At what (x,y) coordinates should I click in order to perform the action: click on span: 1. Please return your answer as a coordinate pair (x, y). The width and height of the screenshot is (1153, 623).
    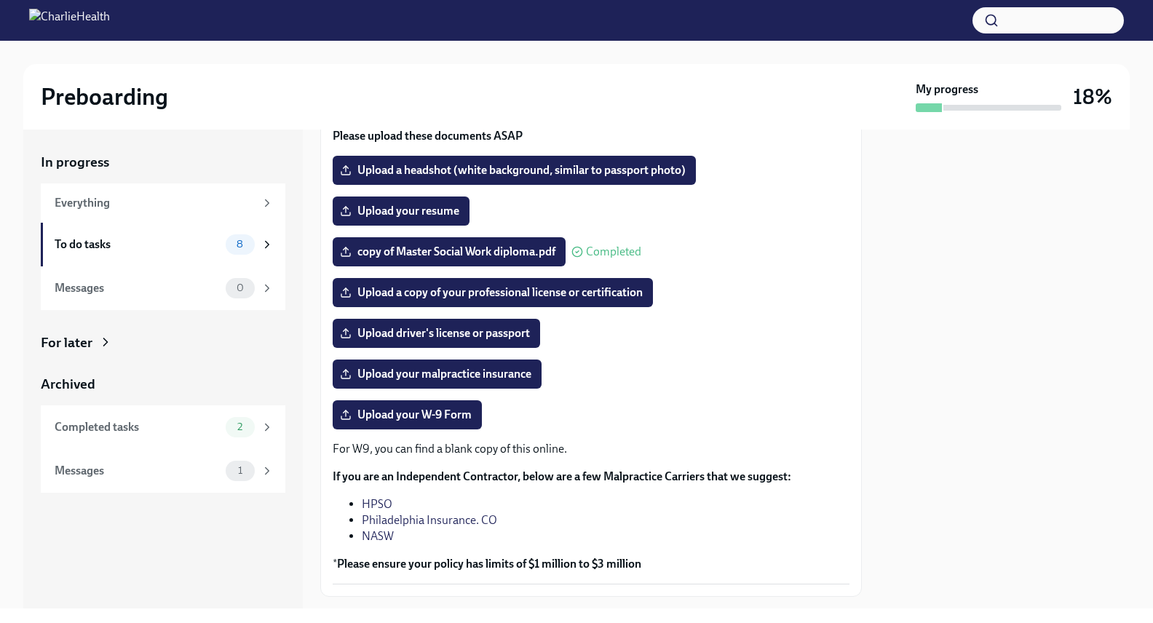
    Looking at the image, I should click on (240, 470).